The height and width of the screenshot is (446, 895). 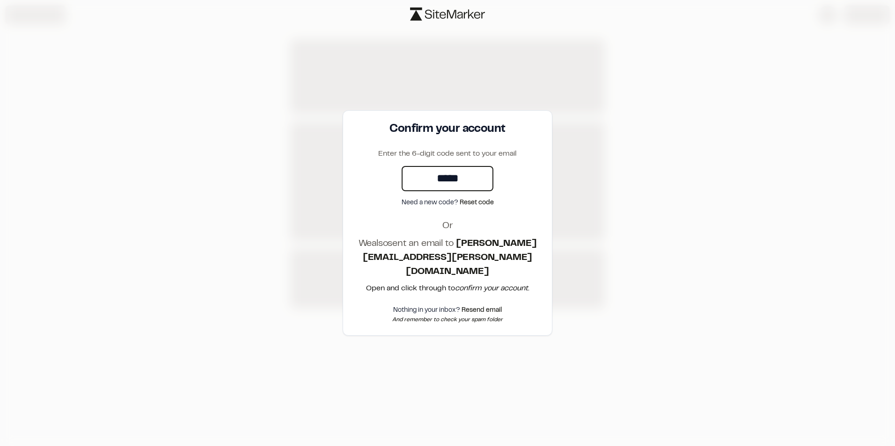 I want to click on h2: Or, so click(x=447, y=226).